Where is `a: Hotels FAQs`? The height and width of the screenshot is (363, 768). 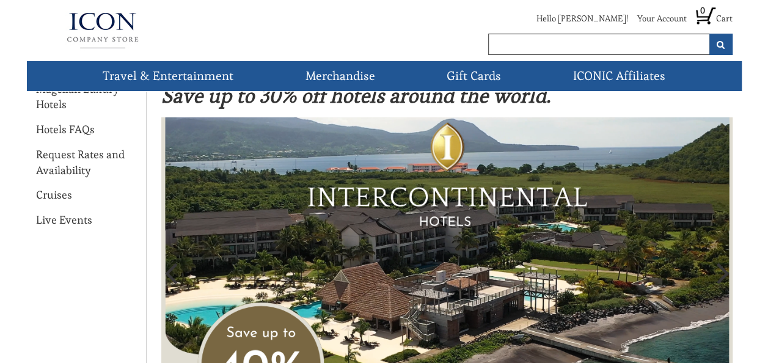 a: Hotels FAQs is located at coordinates (65, 130).